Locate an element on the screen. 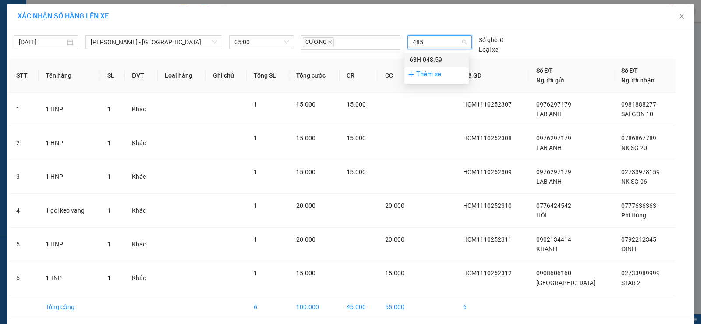  td: 5 is located at coordinates (24, 244).